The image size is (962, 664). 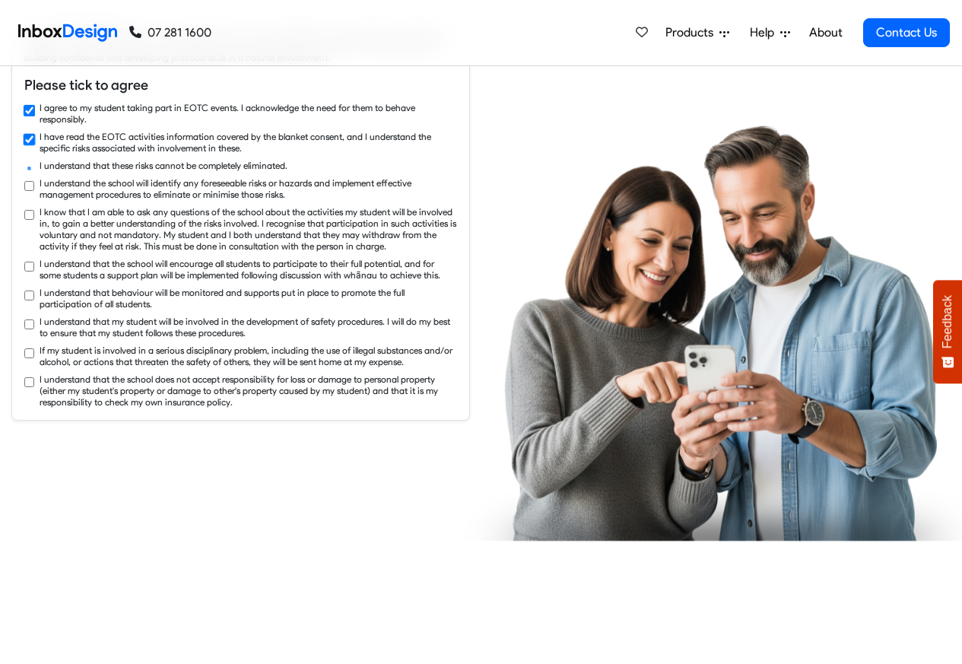 I want to click on label: I understand the school will identify any foreseeable risks or hazards and implement effective ma..., so click(x=248, y=189).